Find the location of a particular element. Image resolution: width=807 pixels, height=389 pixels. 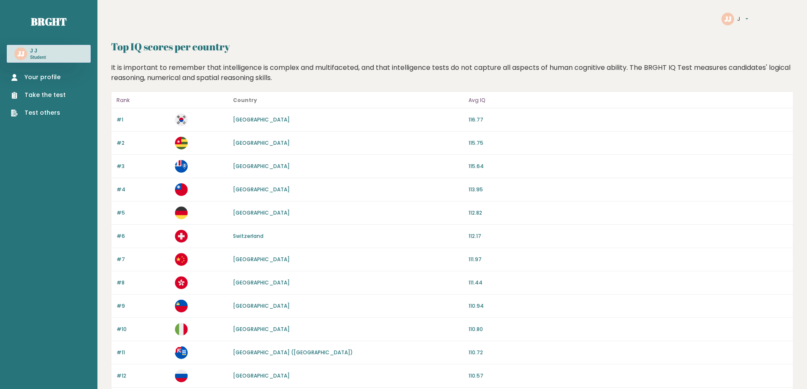

p: 115.64 is located at coordinates (628, 166).